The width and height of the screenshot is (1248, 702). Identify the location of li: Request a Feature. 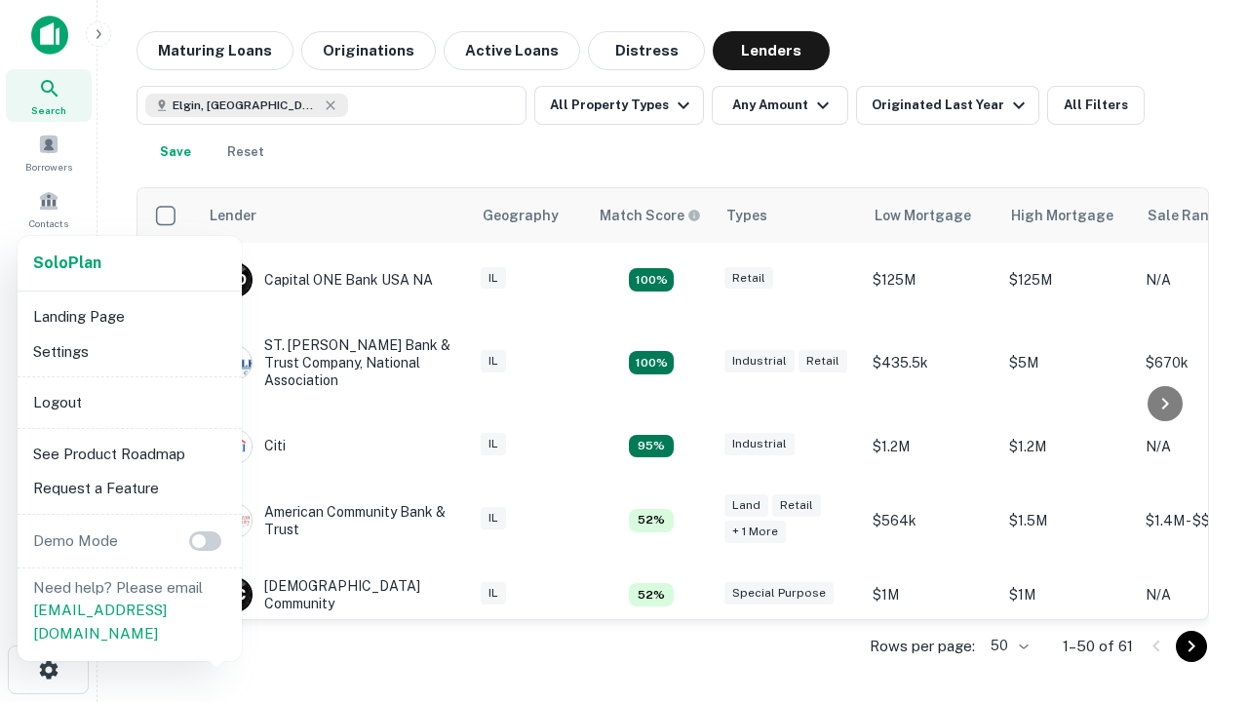
(130, 488).